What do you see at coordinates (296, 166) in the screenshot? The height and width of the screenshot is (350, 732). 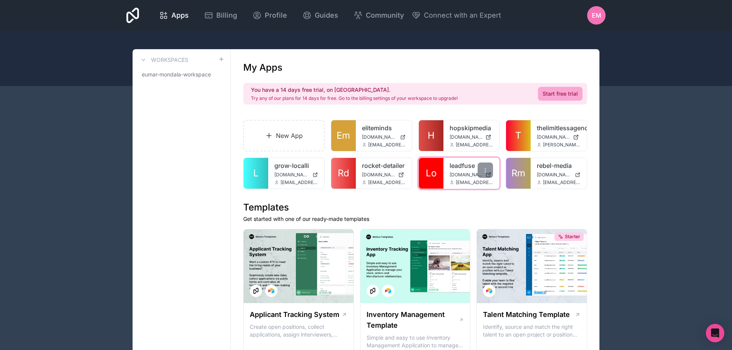 I see `a: grow-localli` at bounding box center [296, 166].